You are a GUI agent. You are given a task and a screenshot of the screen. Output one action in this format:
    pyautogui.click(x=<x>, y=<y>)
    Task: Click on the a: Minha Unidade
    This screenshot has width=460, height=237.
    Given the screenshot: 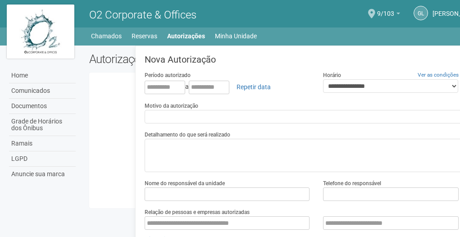 What is the action you would take?
    pyautogui.click(x=236, y=36)
    